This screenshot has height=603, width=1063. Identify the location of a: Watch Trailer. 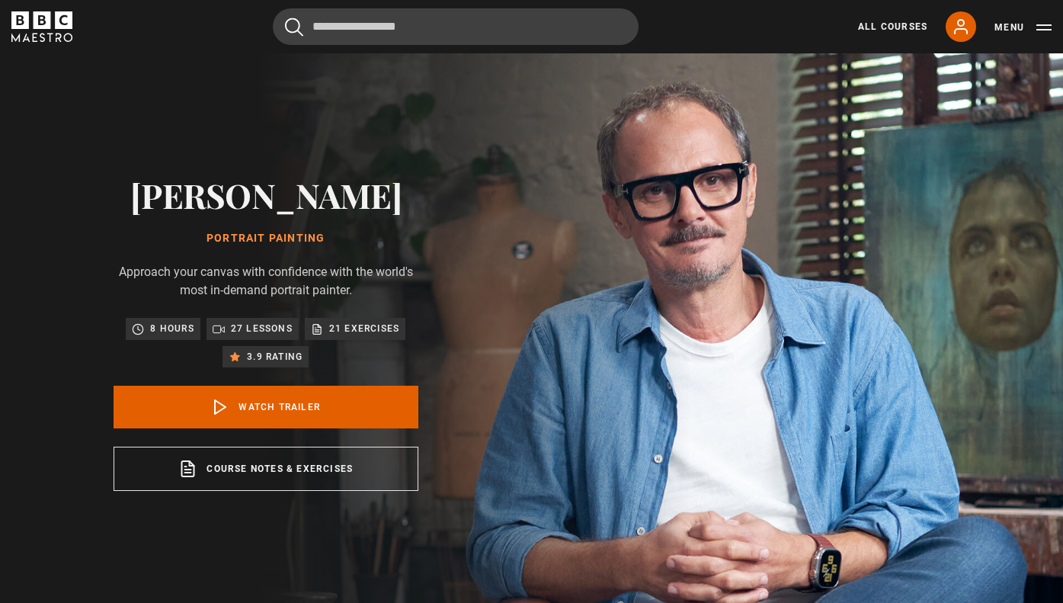
(266, 407).